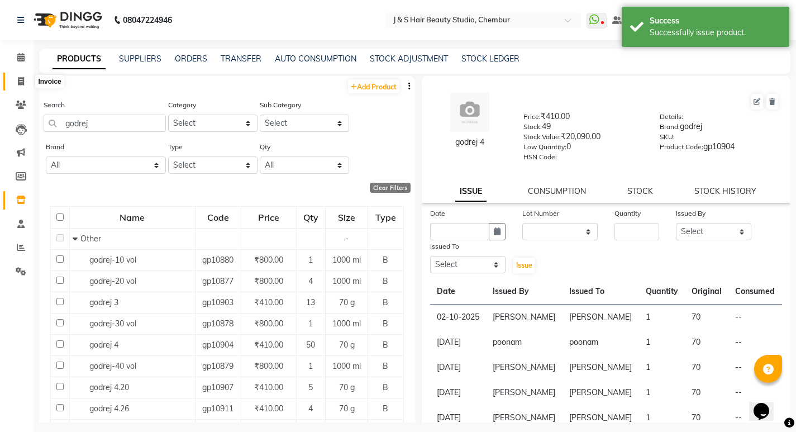 Image resolution: width=796 pixels, height=432 pixels. What do you see at coordinates (66, 20) in the screenshot?
I see `img: logo` at bounding box center [66, 20].